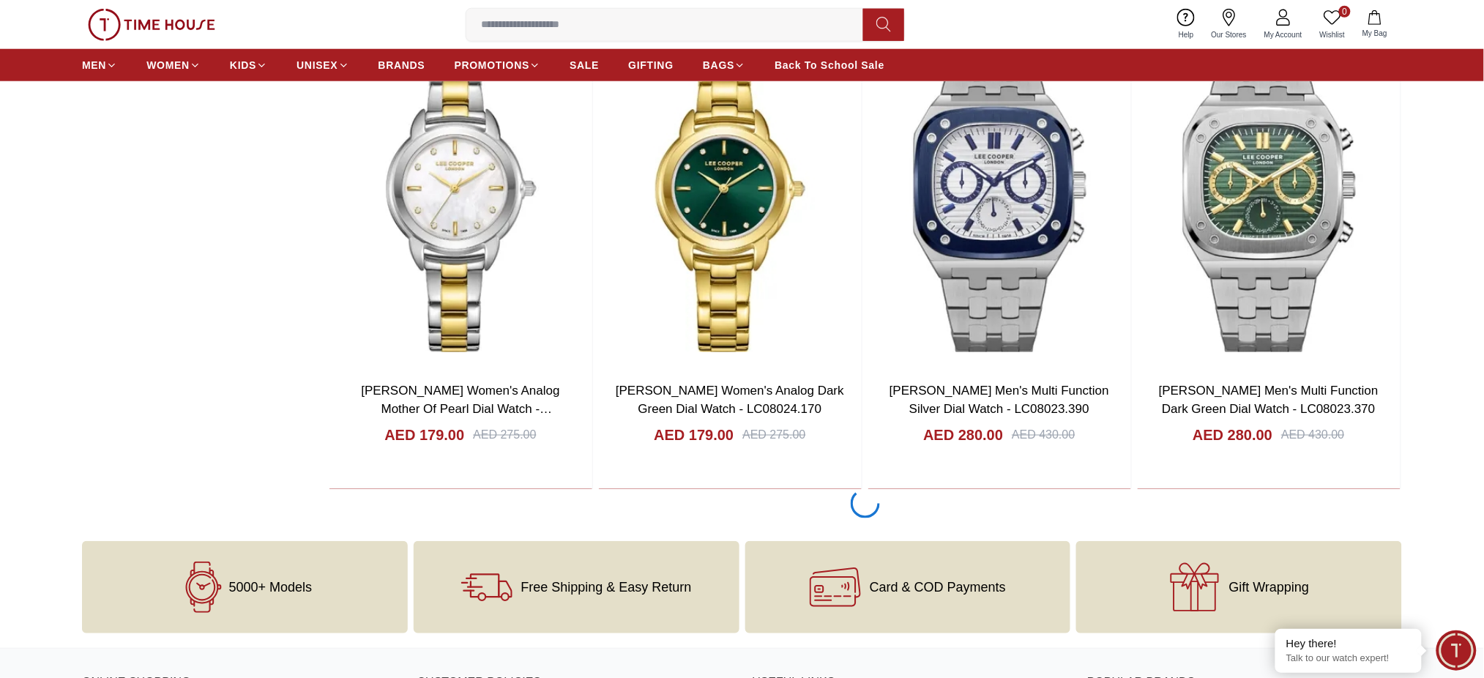  I want to click on span: Help, so click(1186, 34).